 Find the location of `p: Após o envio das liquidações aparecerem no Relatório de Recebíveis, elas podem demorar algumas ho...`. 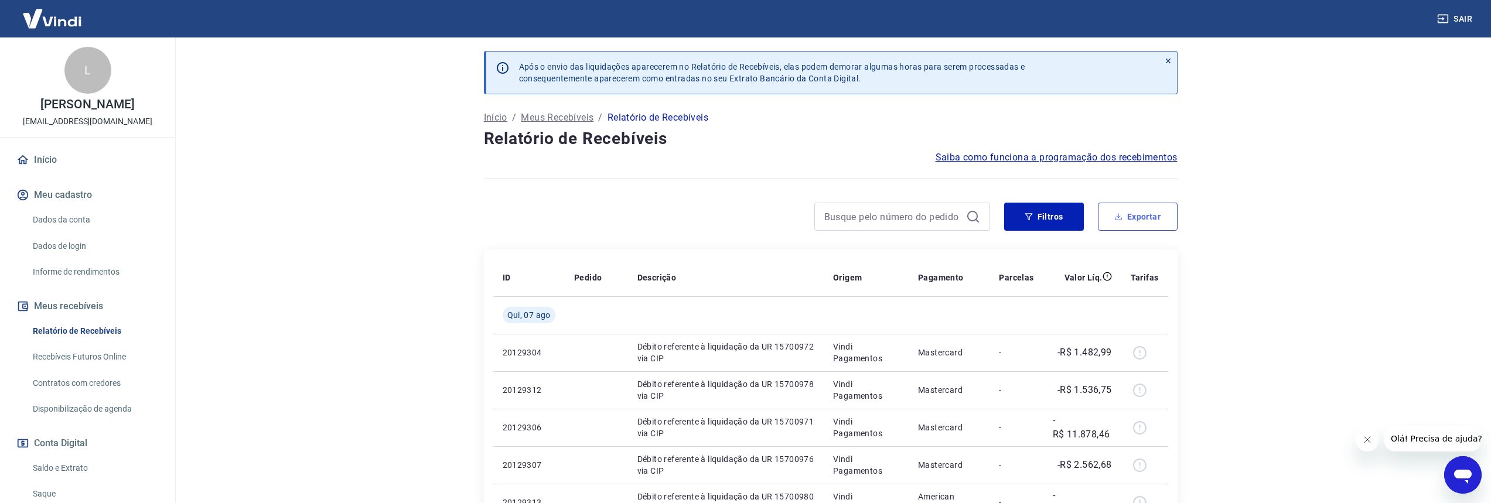

p: Após o envio das liquidações aparecerem no Relatório de Recebíveis, elas podem demorar algumas ho... is located at coordinates (772, 73).